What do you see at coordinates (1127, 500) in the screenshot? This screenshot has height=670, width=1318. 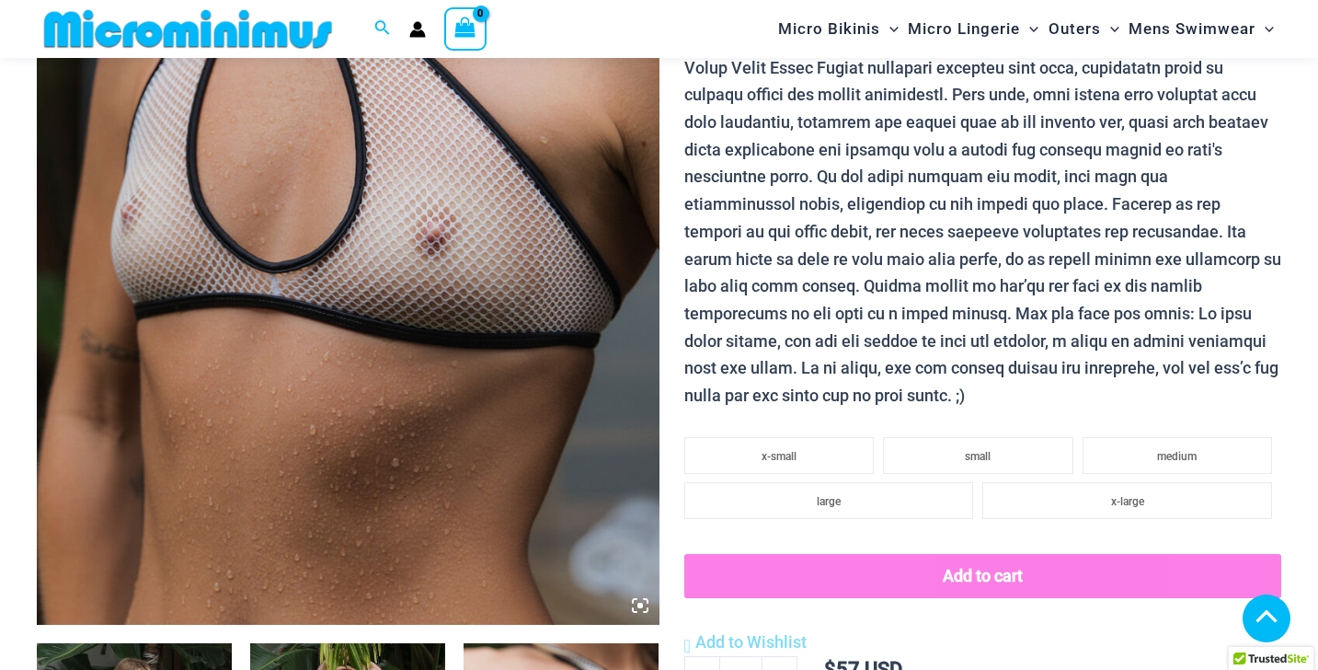 I see `li: x-large` at bounding box center [1127, 500].